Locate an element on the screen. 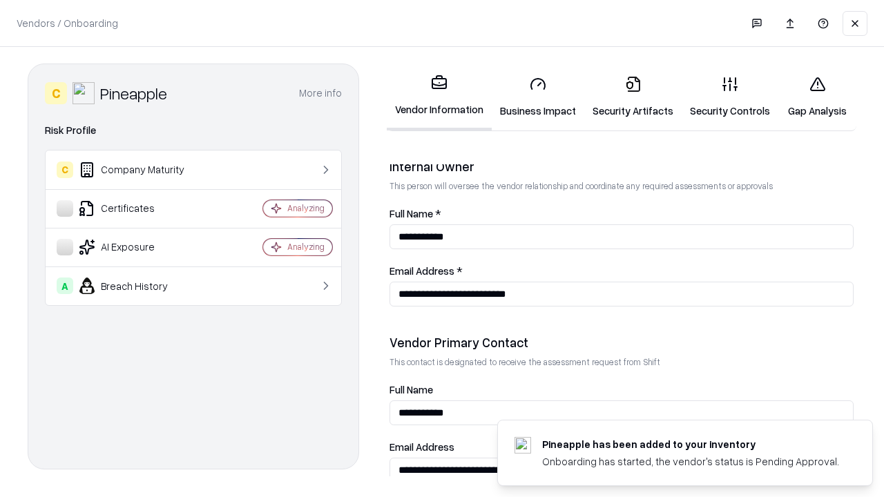  div: Pineapple has been added to your inventory is located at coordinates (690, 444).